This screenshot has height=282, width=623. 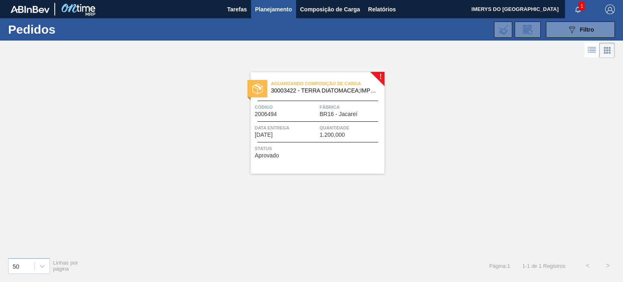 What do you see at coordinates (328, 84) in the screenshot?
I see `span: Aguardando Composição de Carga` at bounding box center [328, 84].